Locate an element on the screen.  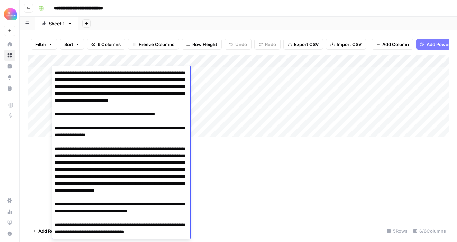
span: Filter is located at coordinates (41, 44).